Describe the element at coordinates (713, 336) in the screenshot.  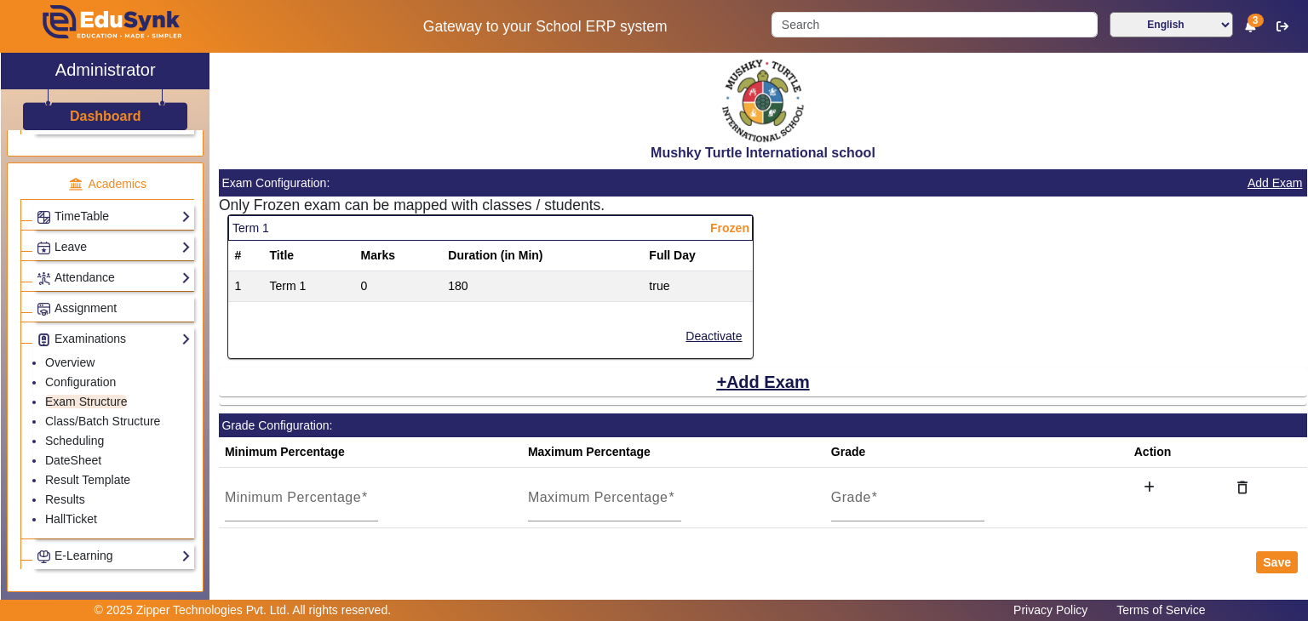
I see `button: Deactivate` at that location.